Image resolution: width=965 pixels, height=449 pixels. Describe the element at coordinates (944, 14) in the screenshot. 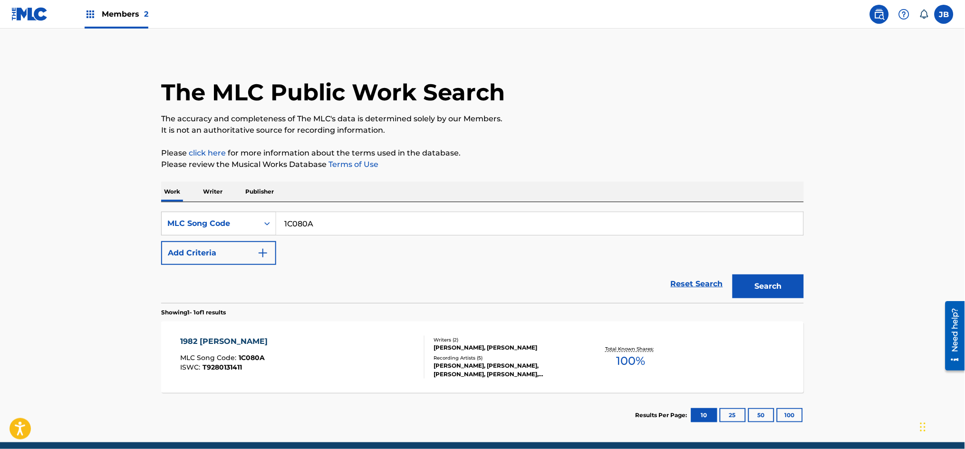

I see `div: User Menu` at that location.